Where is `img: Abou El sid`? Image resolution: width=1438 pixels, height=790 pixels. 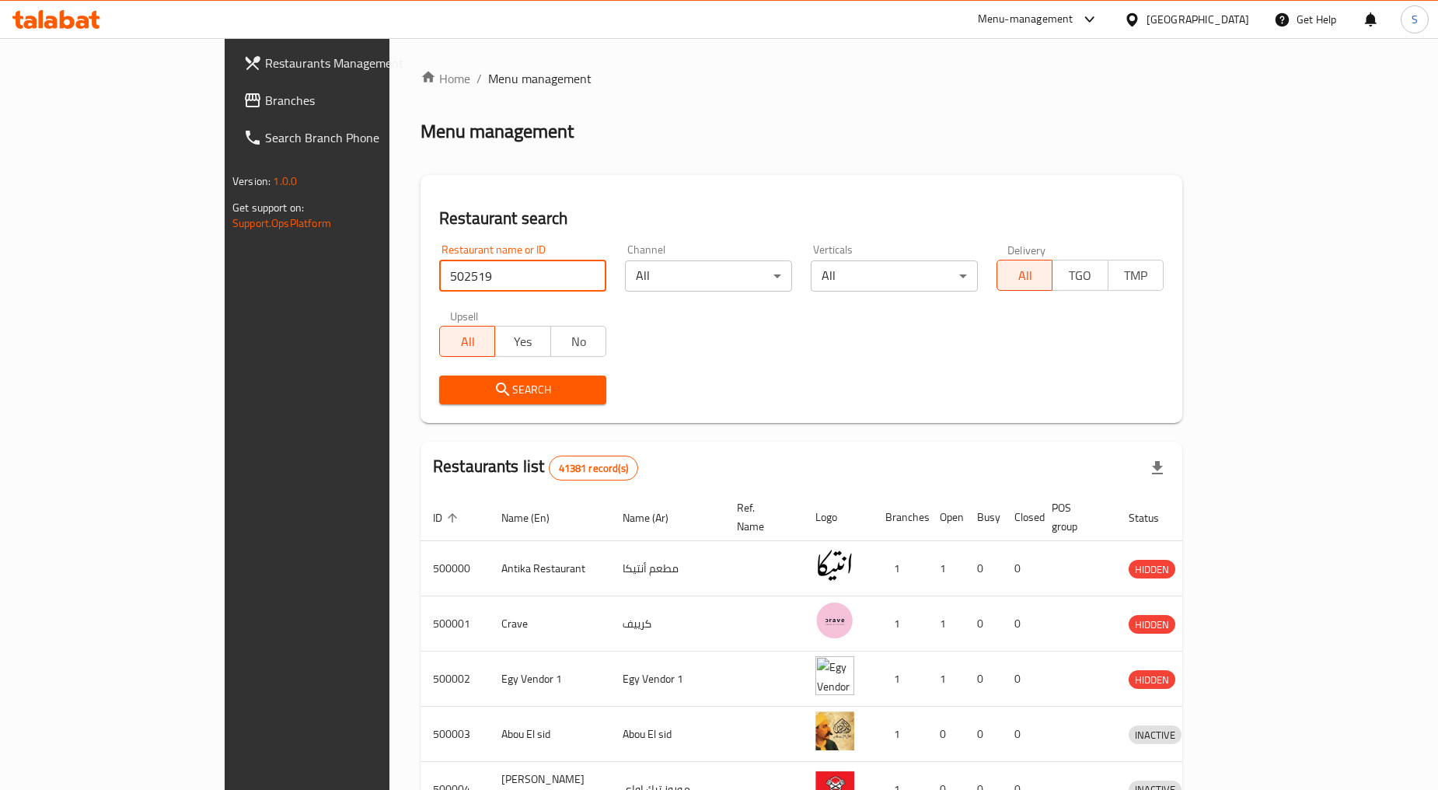
img: Abou El sid is located at coordinates (835, 731).